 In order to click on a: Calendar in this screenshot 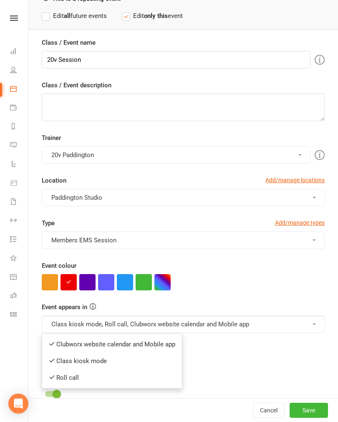, I will do `click(19, 89)`.